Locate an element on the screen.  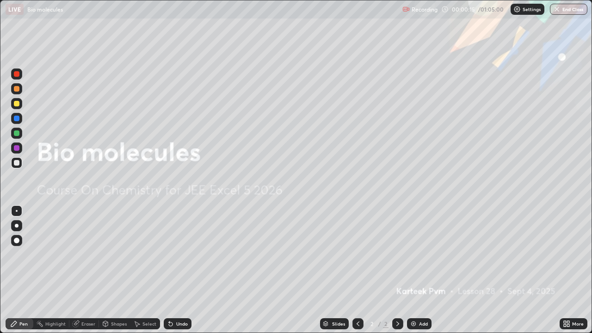
div: Pen is located at coordinates (24, 324).